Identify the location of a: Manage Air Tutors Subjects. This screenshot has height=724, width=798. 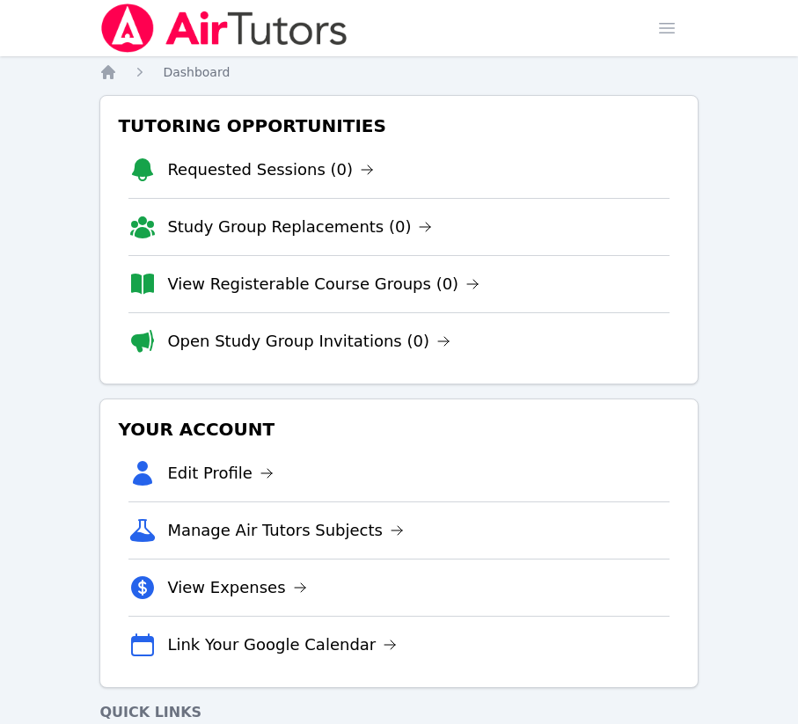
(285, 530).